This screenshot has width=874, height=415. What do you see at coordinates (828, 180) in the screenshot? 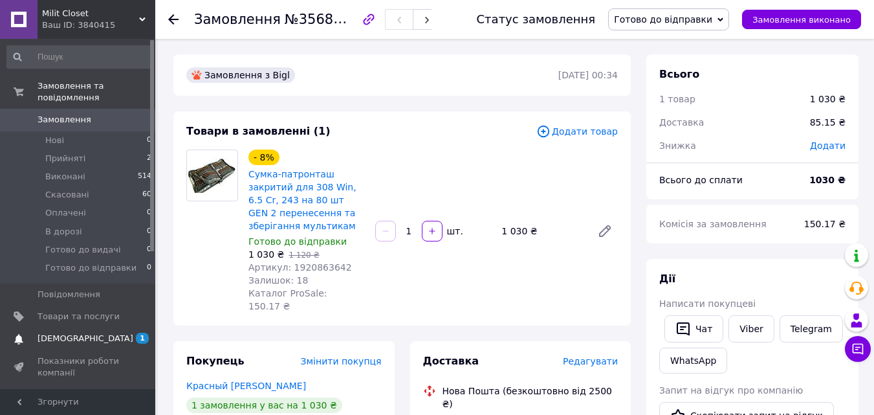
I see `b: 1030 ₴` at bounding box center [828, 180].